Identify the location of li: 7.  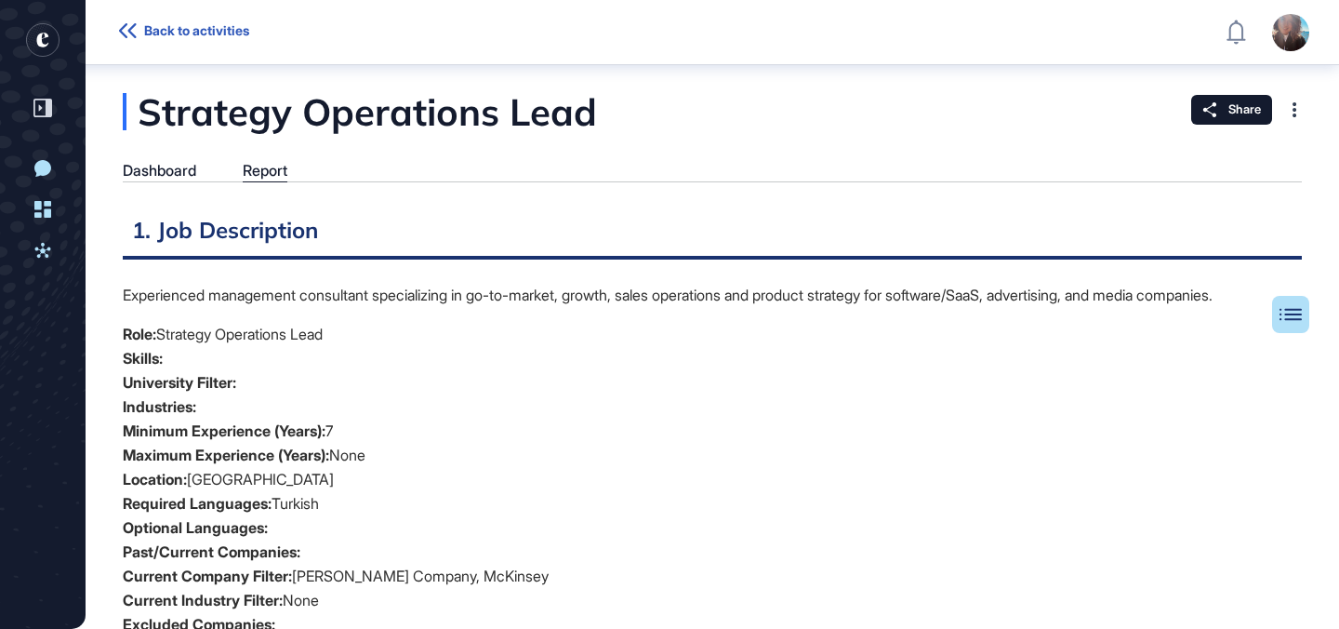
(712, 431).